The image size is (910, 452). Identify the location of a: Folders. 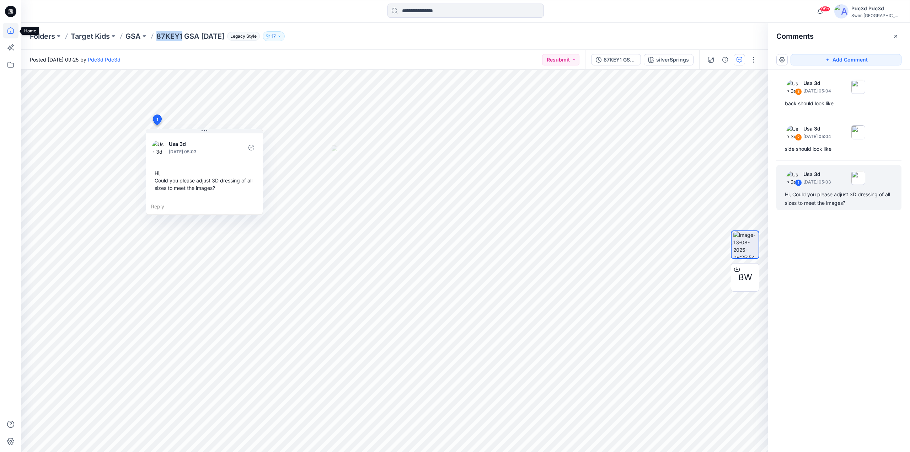
(42, 36).